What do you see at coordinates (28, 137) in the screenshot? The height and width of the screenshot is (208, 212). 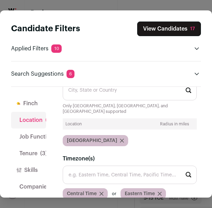 I see `button: Job Function(7)` at bounding box center [28, 137].